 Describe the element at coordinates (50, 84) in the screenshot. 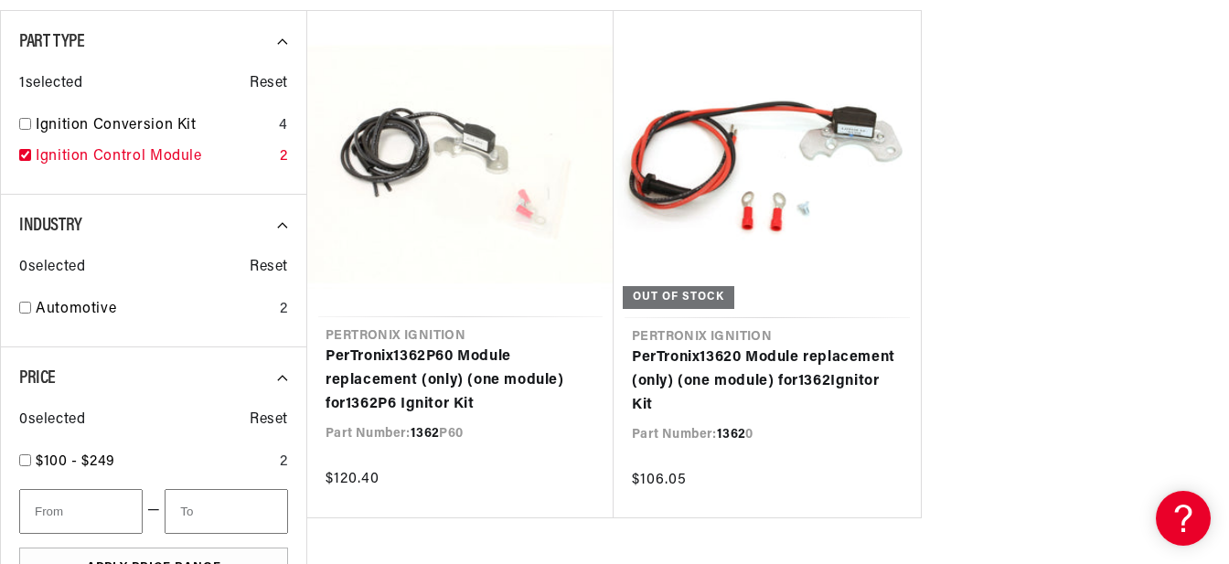

I see `span: 1 selected` at that location.